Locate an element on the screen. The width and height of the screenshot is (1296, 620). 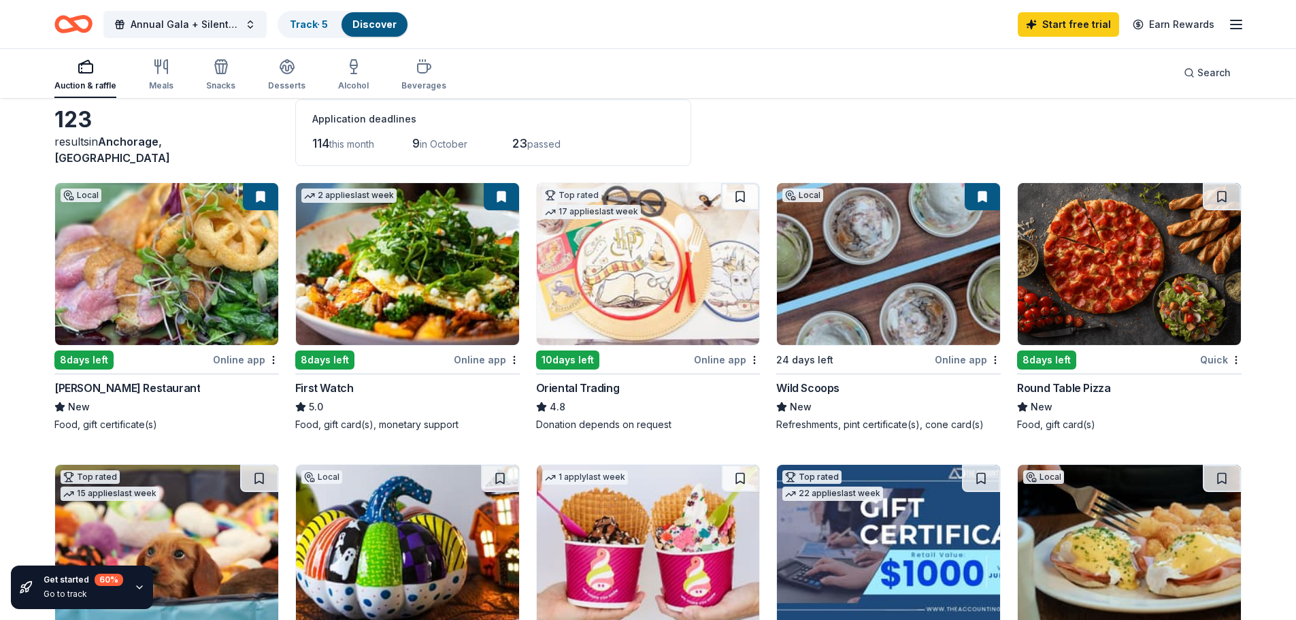
button: Search is located at coordinates (1207, 73).